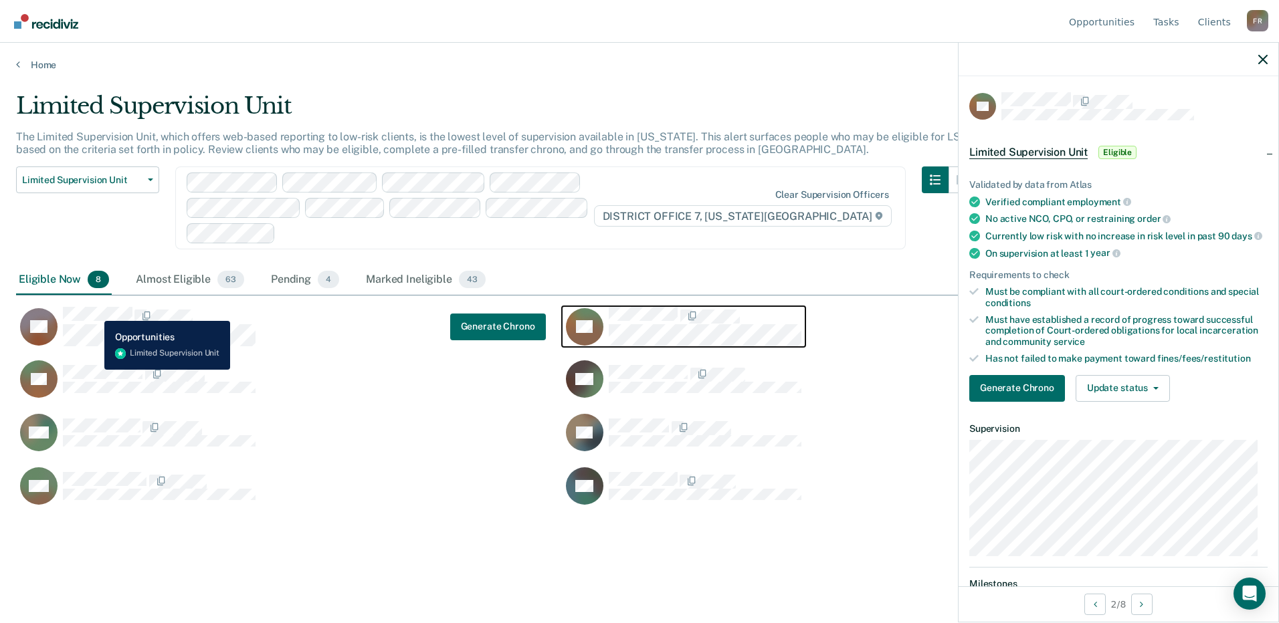  Describe the element at coordinates (1126, 236) in the screenshot. I see `div: Currently low risk with no increase in risk level in past 90` at that location.